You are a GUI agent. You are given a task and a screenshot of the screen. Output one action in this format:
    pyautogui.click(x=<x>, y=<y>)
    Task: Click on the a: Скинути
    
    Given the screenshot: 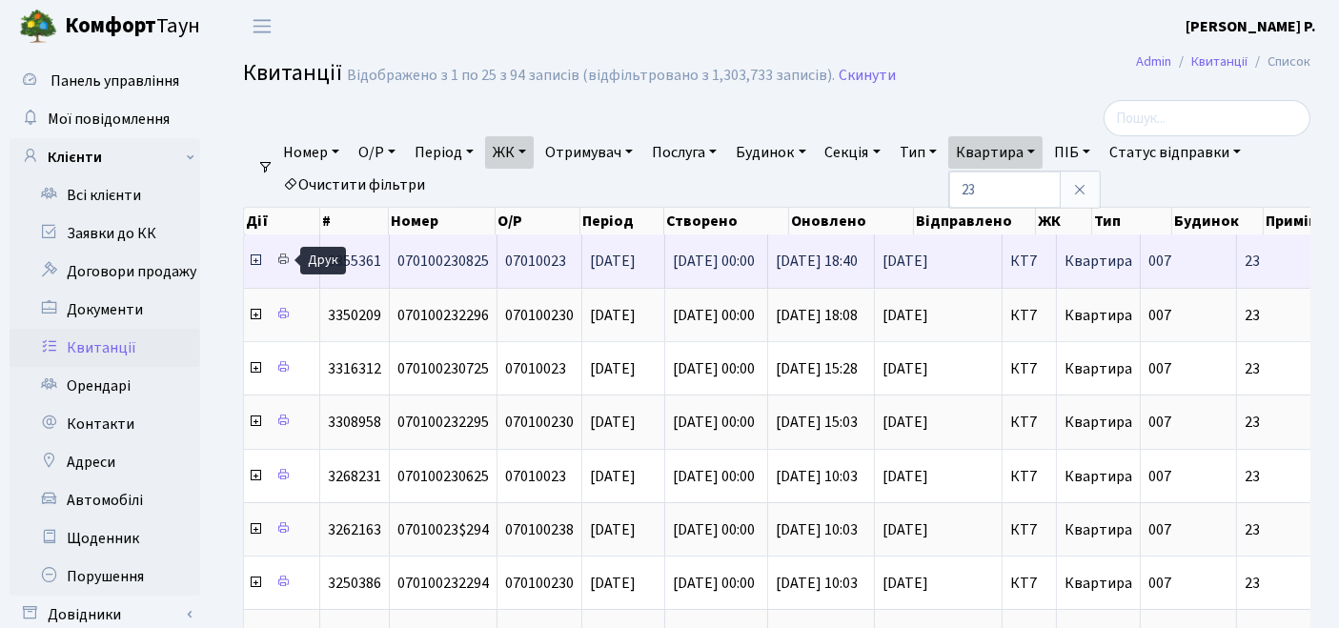 What is the action you would take?
    pyautogui.click(x=867, y=75)
    